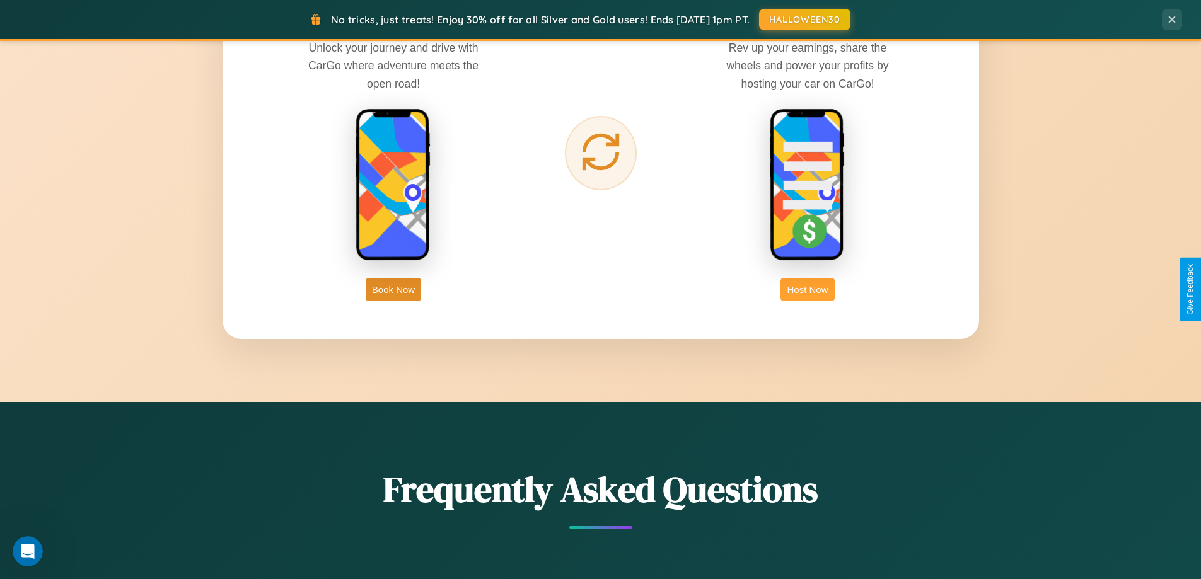 The image size is (1201, 579). Describe the element at coordinates (807, 289) in the screenshot. I see `button: Host Now` at that location.